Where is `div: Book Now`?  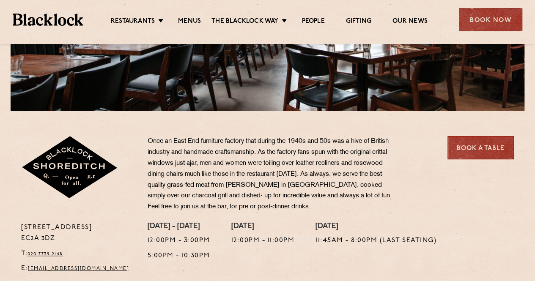 div: Book Now is located at coordinates (490, 19).